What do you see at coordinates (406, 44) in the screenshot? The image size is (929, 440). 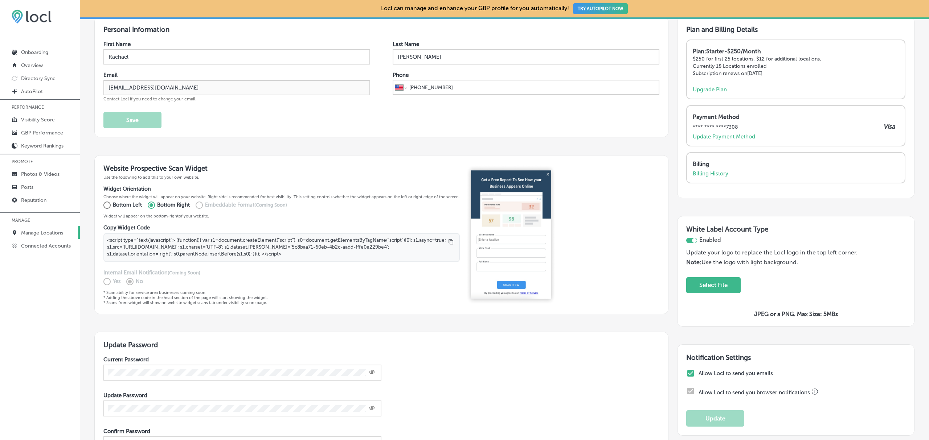 I see `label: Last Name` at bounding box center [406, 44].